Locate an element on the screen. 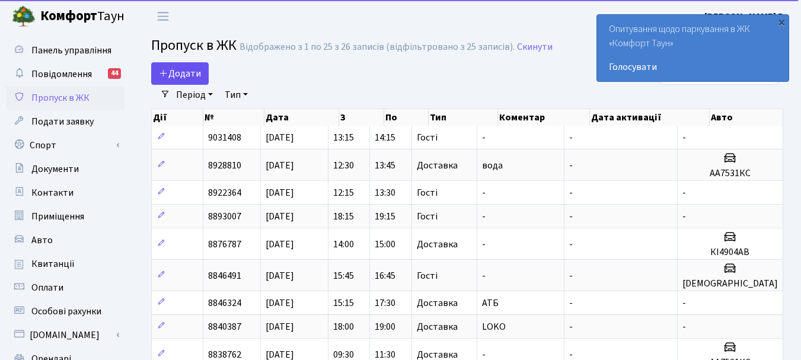 The height and width of the screenshot is (360, 801). span: 14:00 is located at coordinates (343, 244).